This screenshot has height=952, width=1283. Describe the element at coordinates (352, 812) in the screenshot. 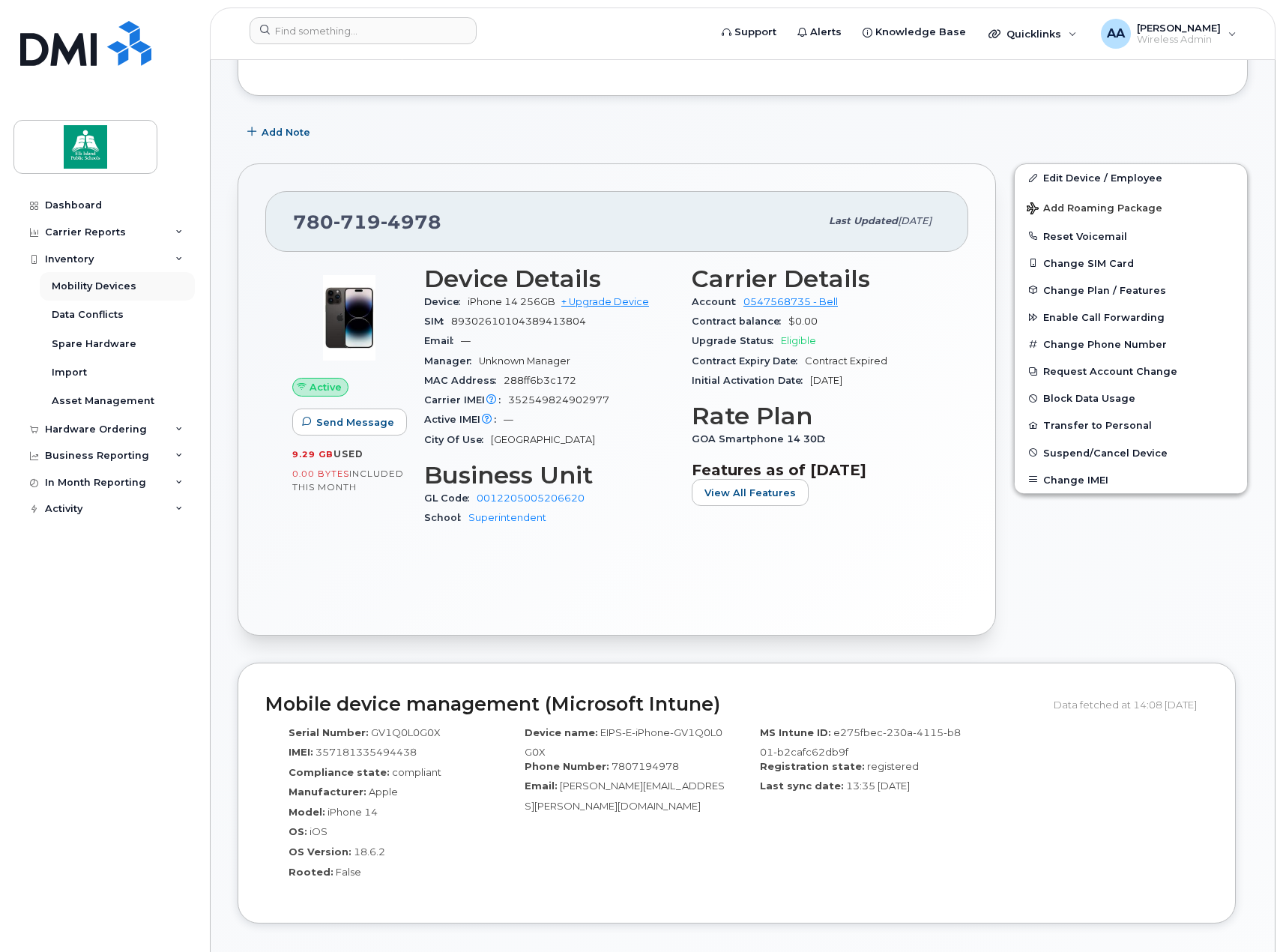

I see `span: iPhone 14` at that location.